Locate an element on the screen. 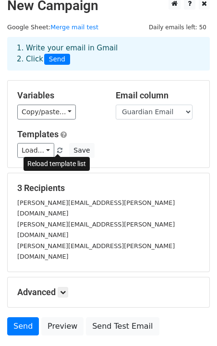 This screenshot has height=346, width=217. button: Save is located at coordinates (82, 150).